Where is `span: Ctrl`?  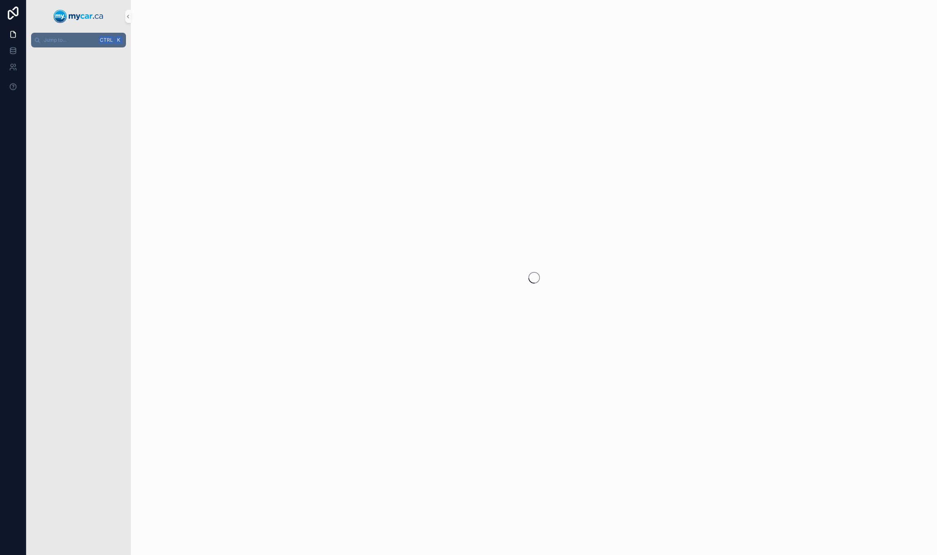 span: Ctrl is located at coordinates (106, 40).